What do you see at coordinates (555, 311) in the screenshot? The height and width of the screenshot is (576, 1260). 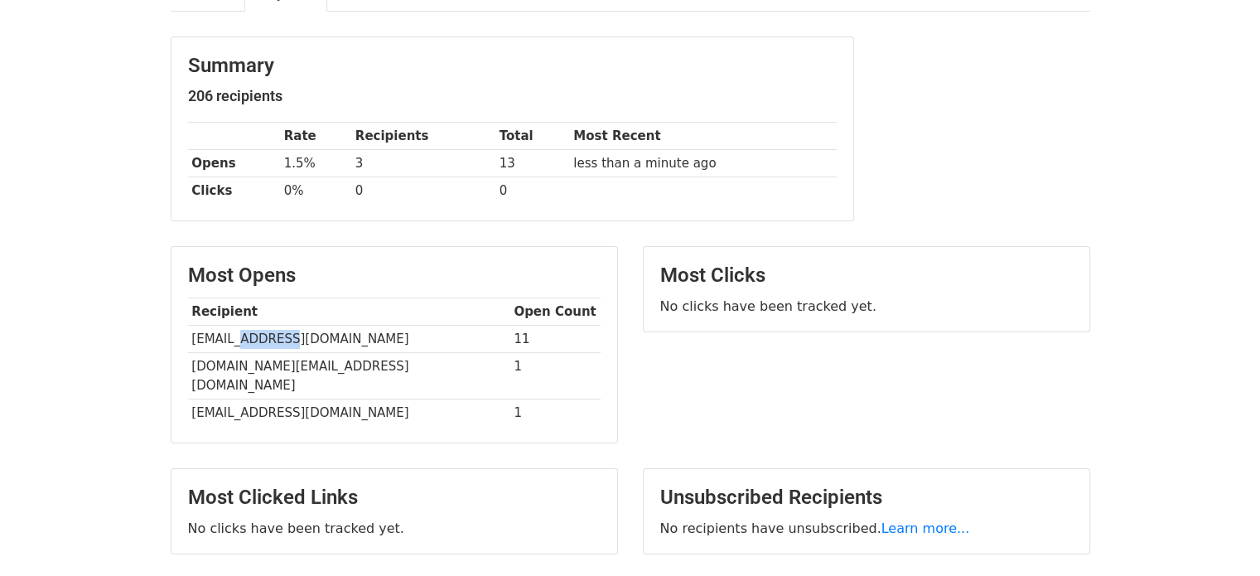 I see `th: Open Count` at bounding box center [555, 311].